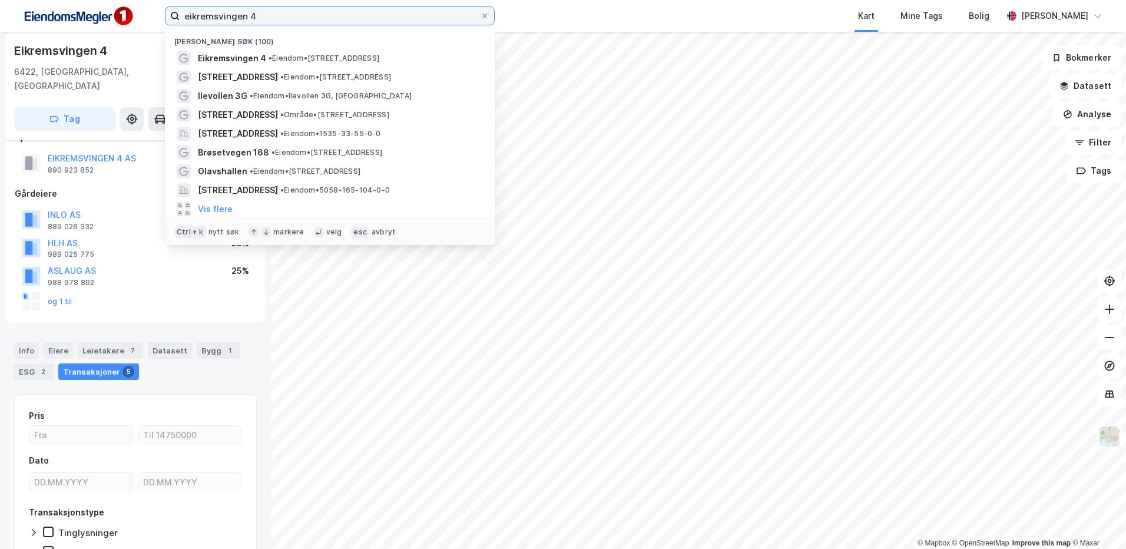  What do you see at coordinates (224, 232) in the screenshot?
I see `div: nytt søk` at bounding box center [224, 232].